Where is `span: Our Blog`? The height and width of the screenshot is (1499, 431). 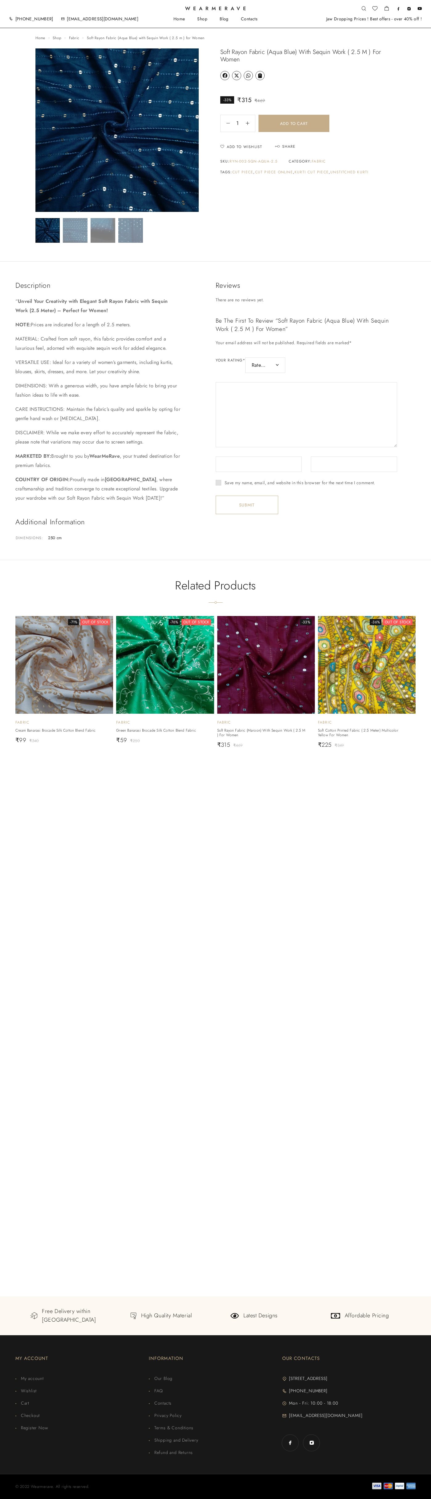
span: Our Blog is located at coordinates (163, 1378).